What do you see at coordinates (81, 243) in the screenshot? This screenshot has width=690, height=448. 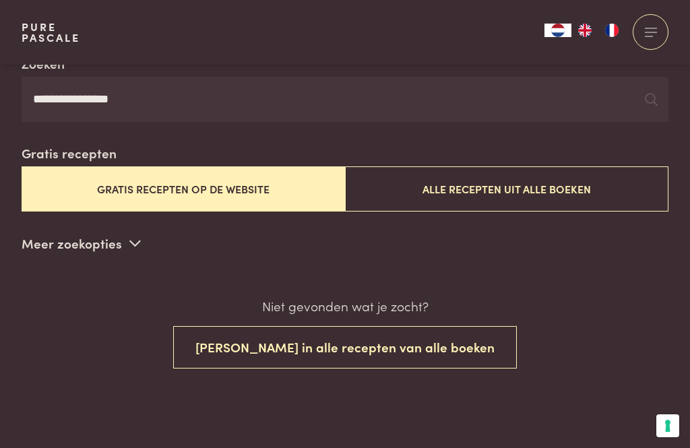 I see `p: Meer zoekopties` at bounding box center [81, 243].